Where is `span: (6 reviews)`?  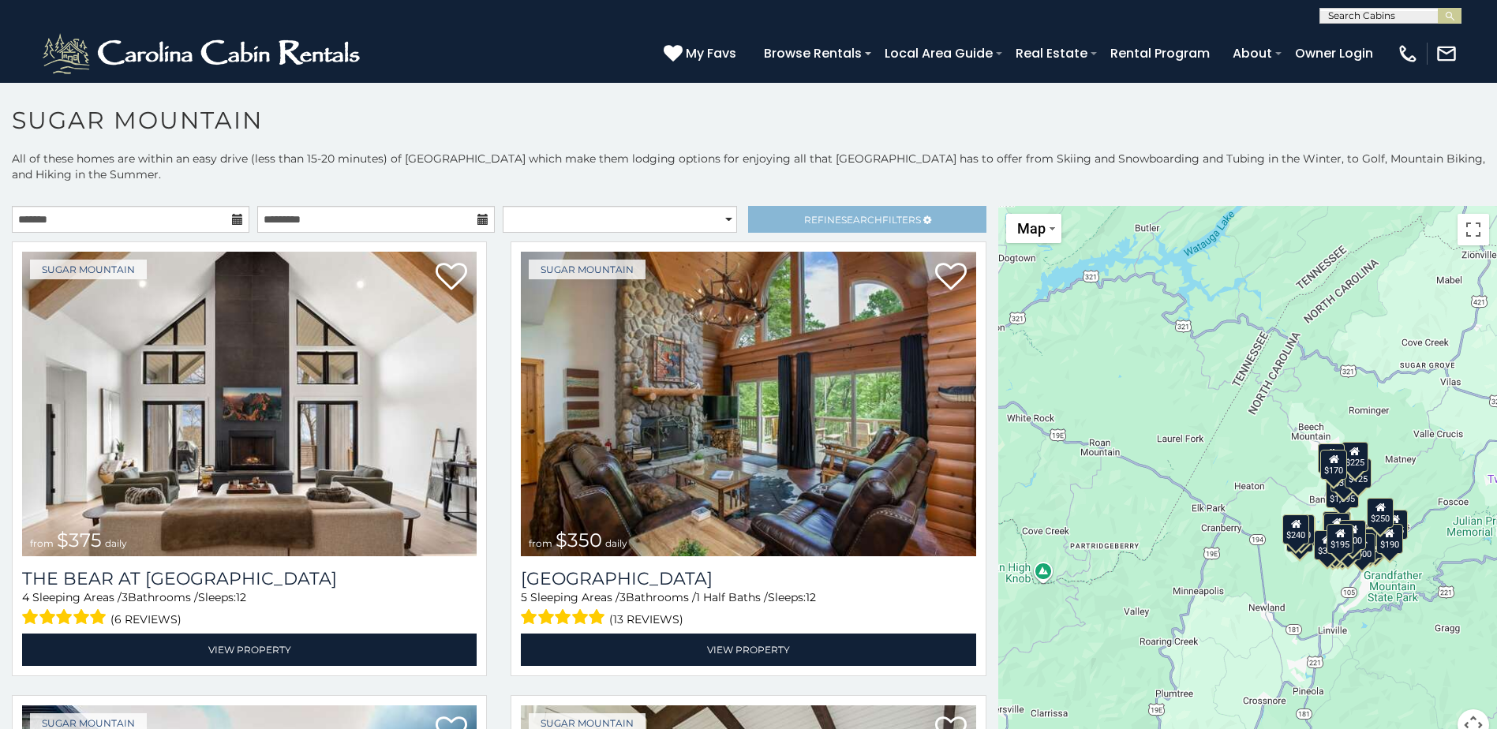 span: (6 reviews) is located at coordinates (146, 620).